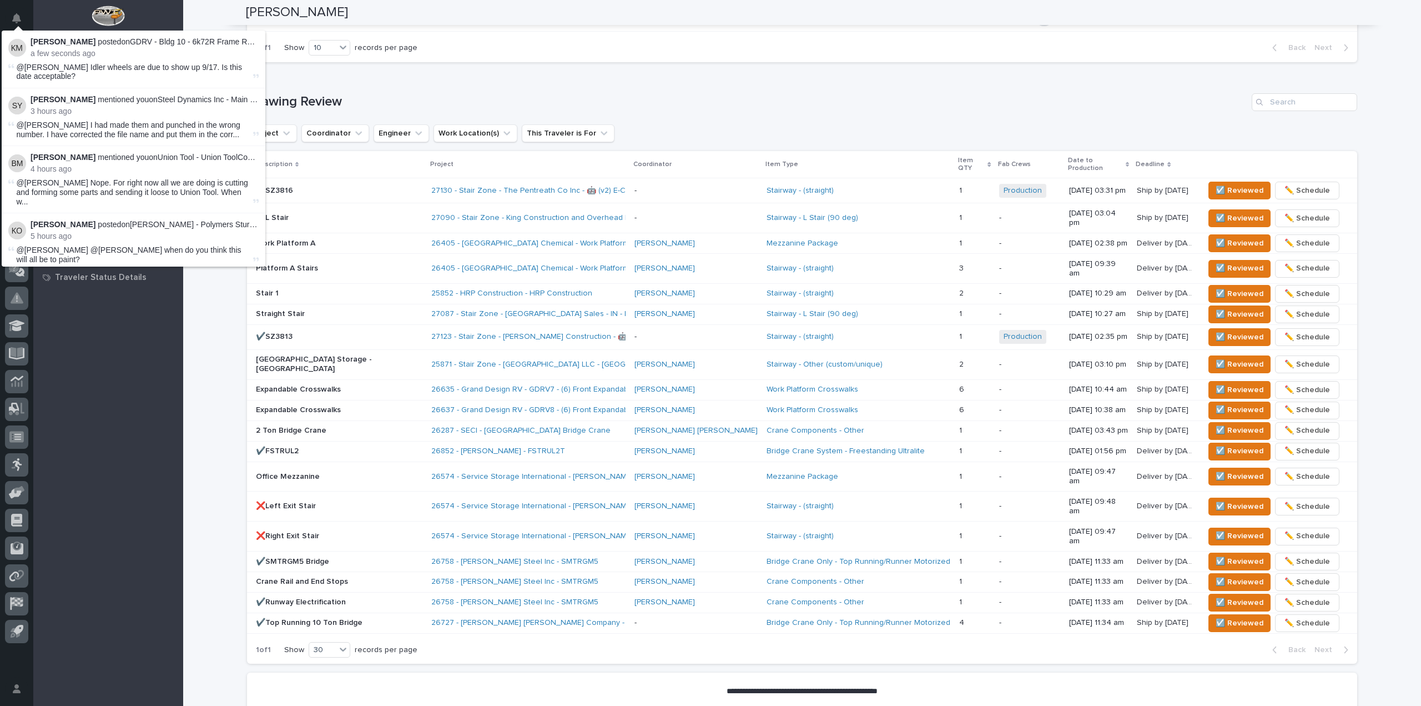 This screenshot has height=706, width=1421. Describe the element at coordinates (339, 293) in the screenshot. I see `p: Stair 1` at that location.